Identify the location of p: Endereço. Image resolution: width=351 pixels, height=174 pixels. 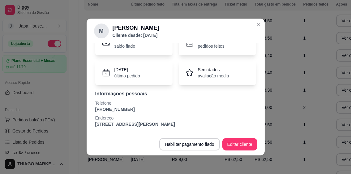
(176, 118).